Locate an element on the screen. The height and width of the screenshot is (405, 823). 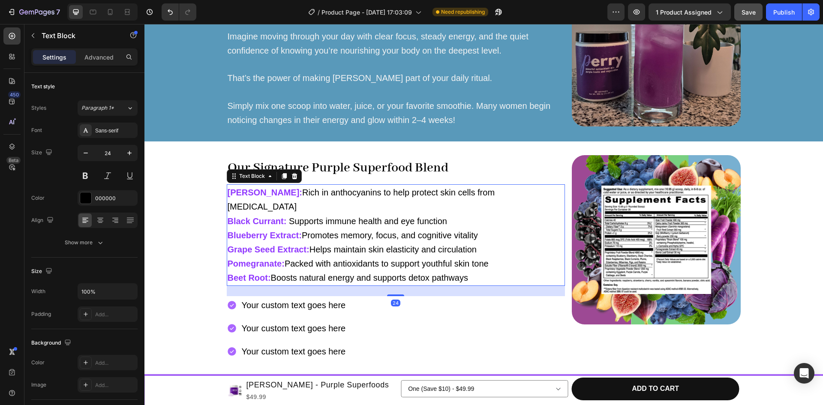
span: Boosts natural energy and supports detox pathways is located at coordinates (225, 254).